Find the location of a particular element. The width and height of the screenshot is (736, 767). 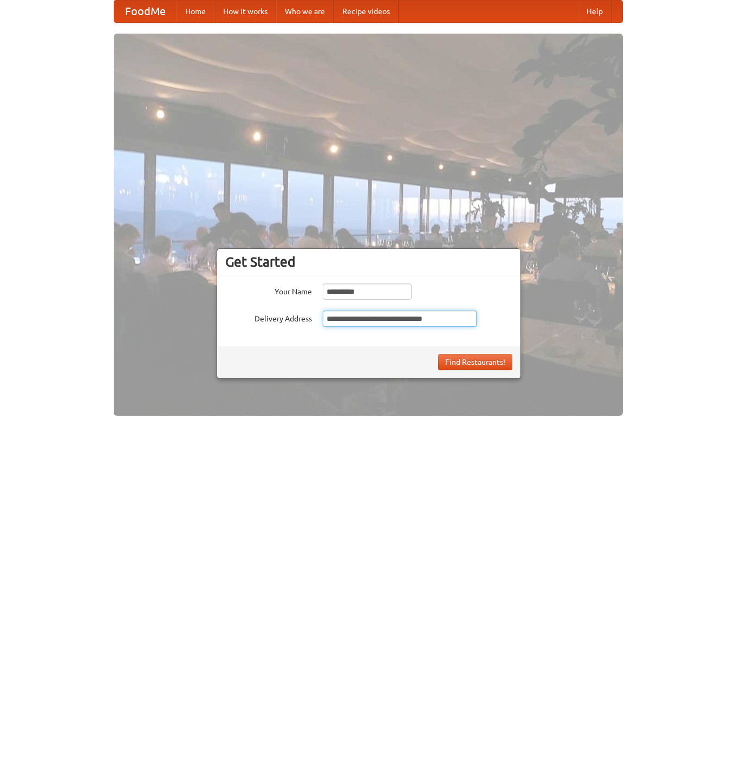

label: Delivery Address is located at coordinates (269, 317).